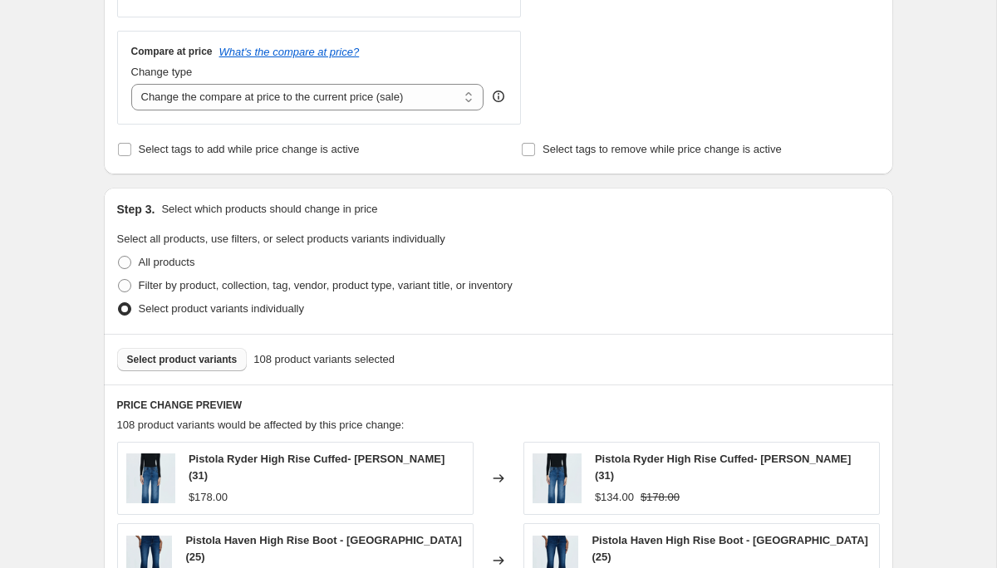  What do you see at coordinates (136, 209) in the screenshot?
I see `h2: Step 3.` at bounding box center [136, 209].